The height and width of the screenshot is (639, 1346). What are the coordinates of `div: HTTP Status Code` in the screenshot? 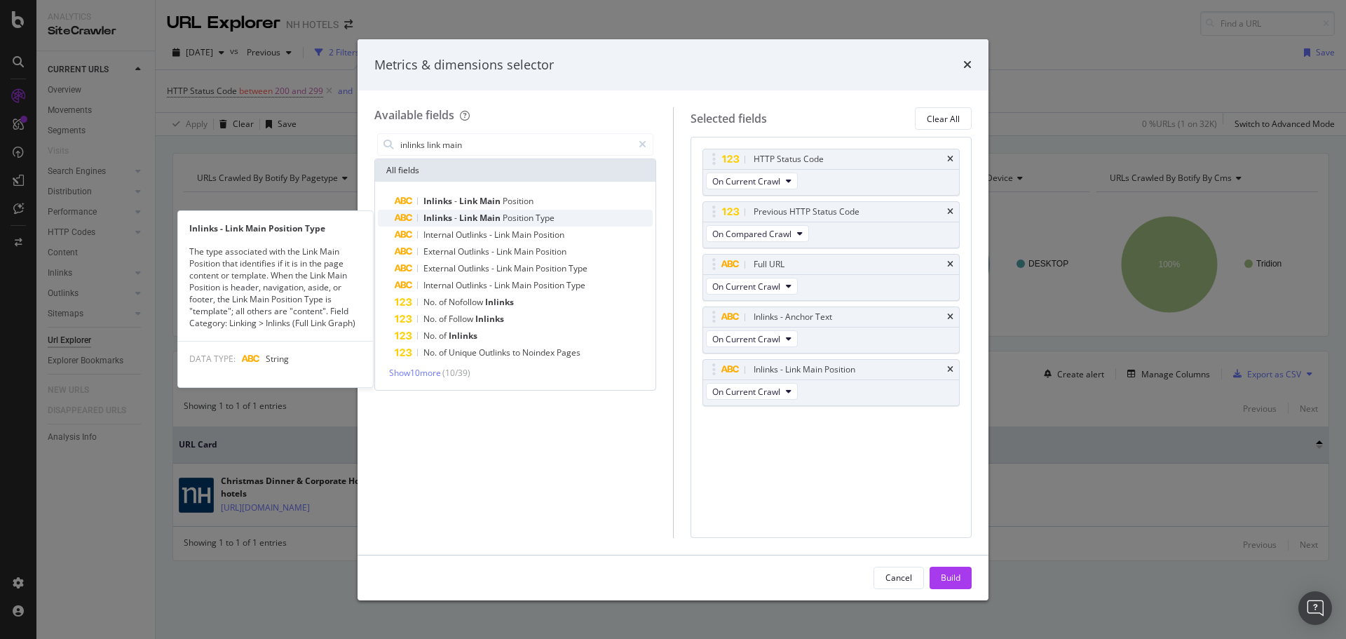 It's located at (789, 159).